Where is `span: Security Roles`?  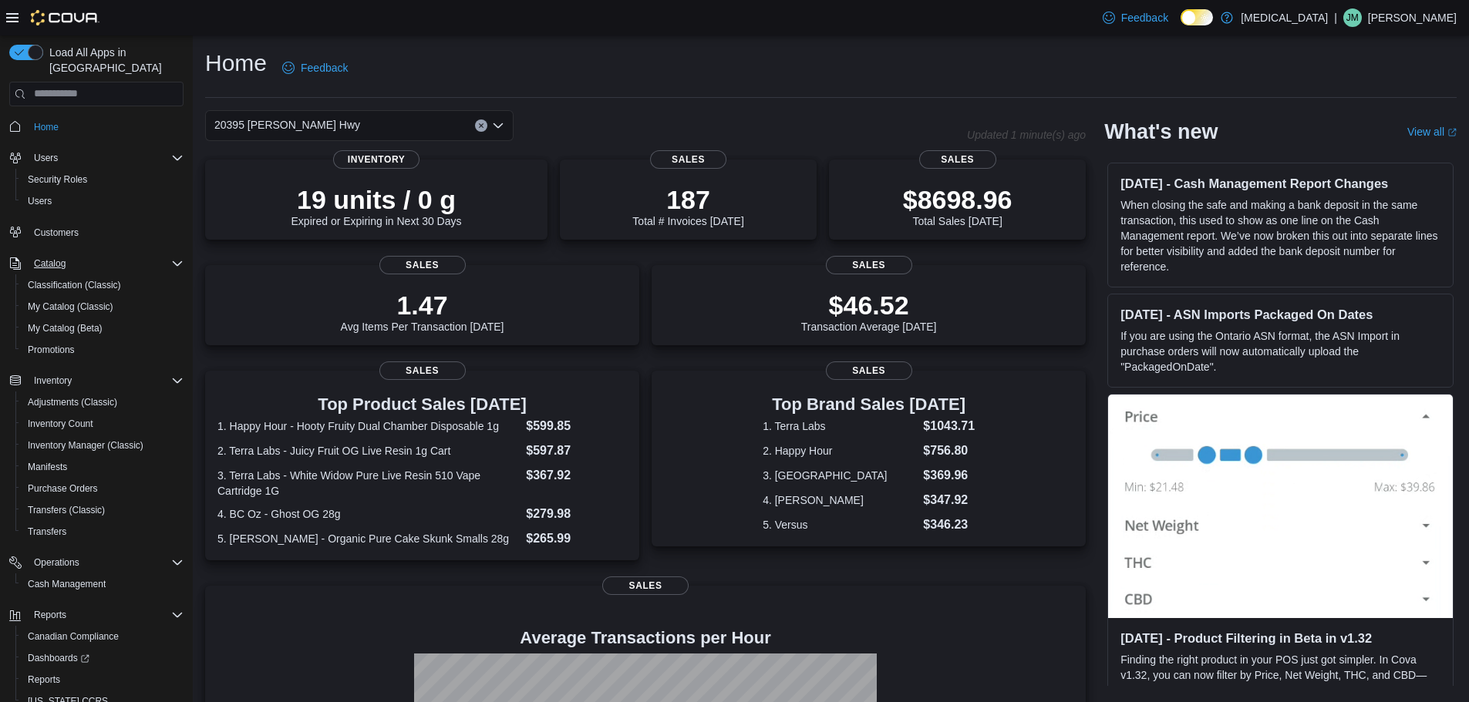 span: Security Roles is located at coordinates (103, 180).